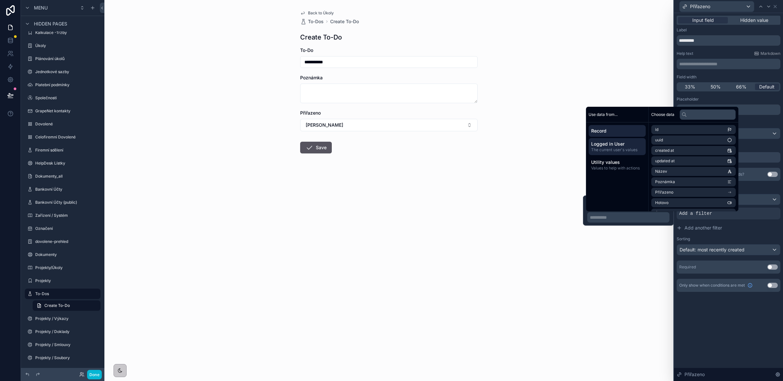  What do you see at coordinates (316, 147) in the screenshot?
I see `button: Save` at bounding box center [316, 147].